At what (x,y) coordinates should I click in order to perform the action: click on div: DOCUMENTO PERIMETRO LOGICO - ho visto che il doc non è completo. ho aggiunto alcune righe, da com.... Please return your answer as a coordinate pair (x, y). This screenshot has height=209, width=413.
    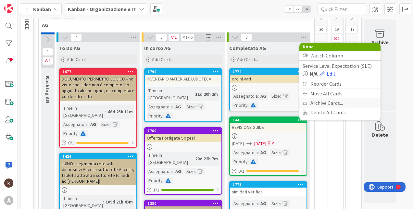
    Looking at the image, I should click on (98, 88).